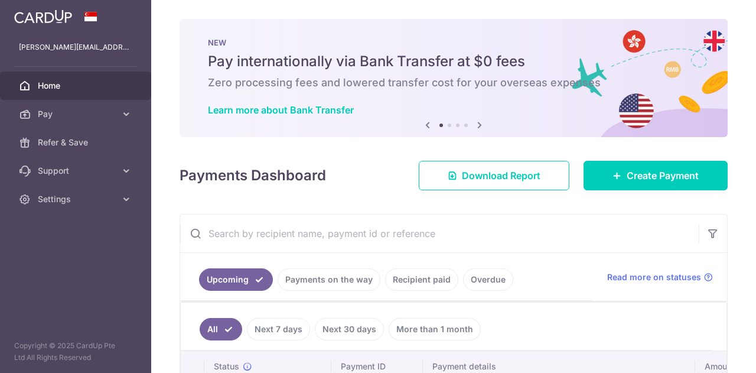 Image resolution: width=756 pixels, height=373 pixels. What do you see at coordinates (494, 175) in the screenshot?
I see `a: Download Report` at bounding box center [494, 175].